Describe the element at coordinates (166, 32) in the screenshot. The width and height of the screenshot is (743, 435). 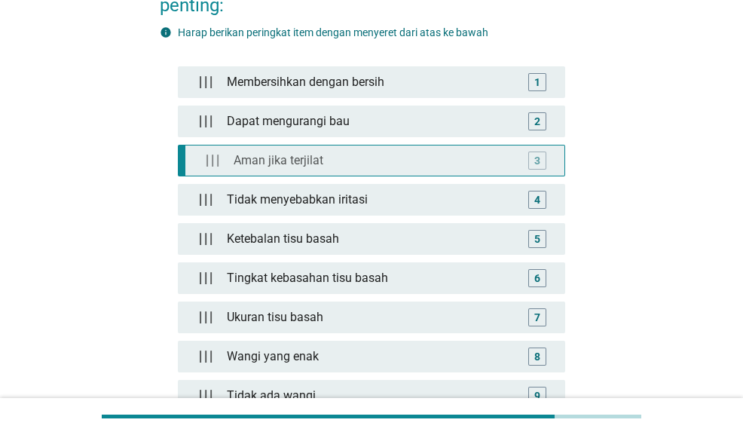
I see `i: info` at that location.